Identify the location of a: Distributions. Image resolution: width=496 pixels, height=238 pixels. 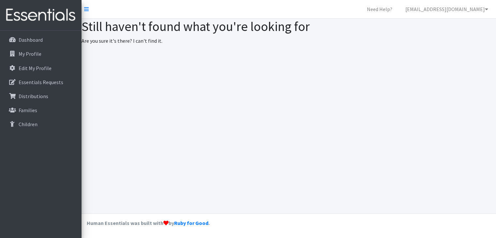
(41, 96).